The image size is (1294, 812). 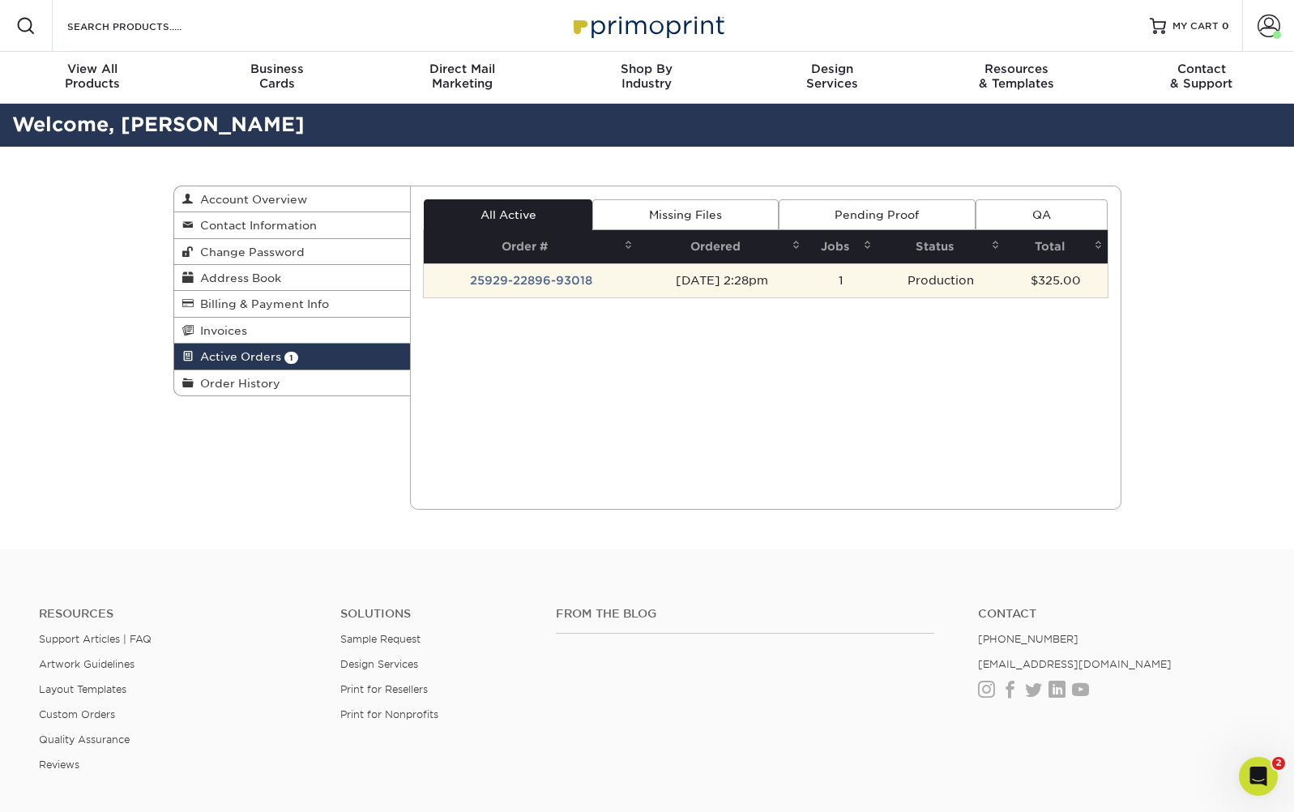 What do you see at coordinates (941, 280) in the screenshot?
I see `td: Production` at bounding box center [941, 280].